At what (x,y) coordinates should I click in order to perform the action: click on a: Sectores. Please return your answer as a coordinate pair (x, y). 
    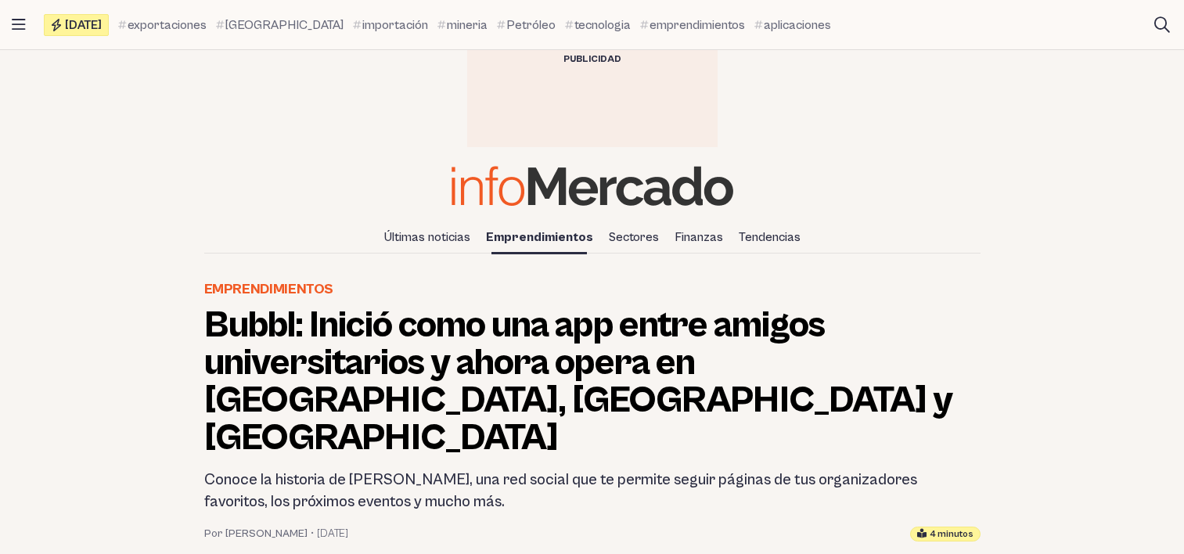
    Looking at the image, I should click on (634, 237).